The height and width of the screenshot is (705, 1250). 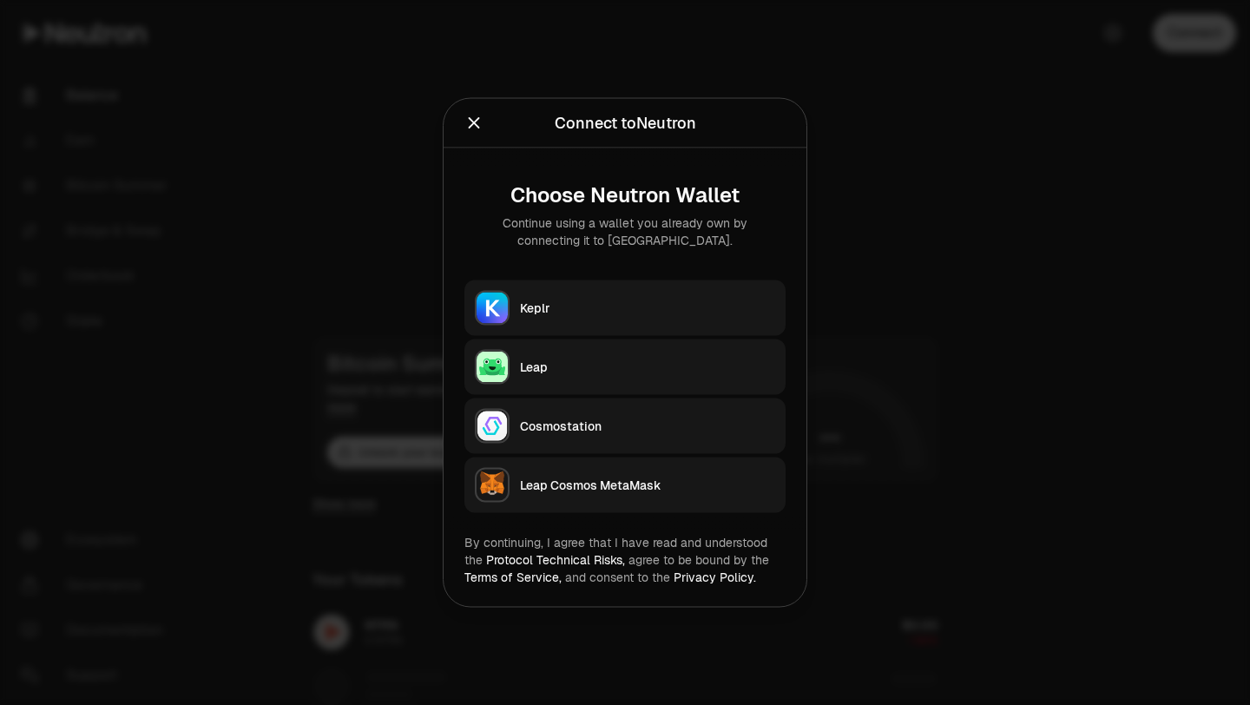 What do you see at coordinates (648, 308) in the screenshot?
I see `div: Keplr` at bounding box center [648, 308].